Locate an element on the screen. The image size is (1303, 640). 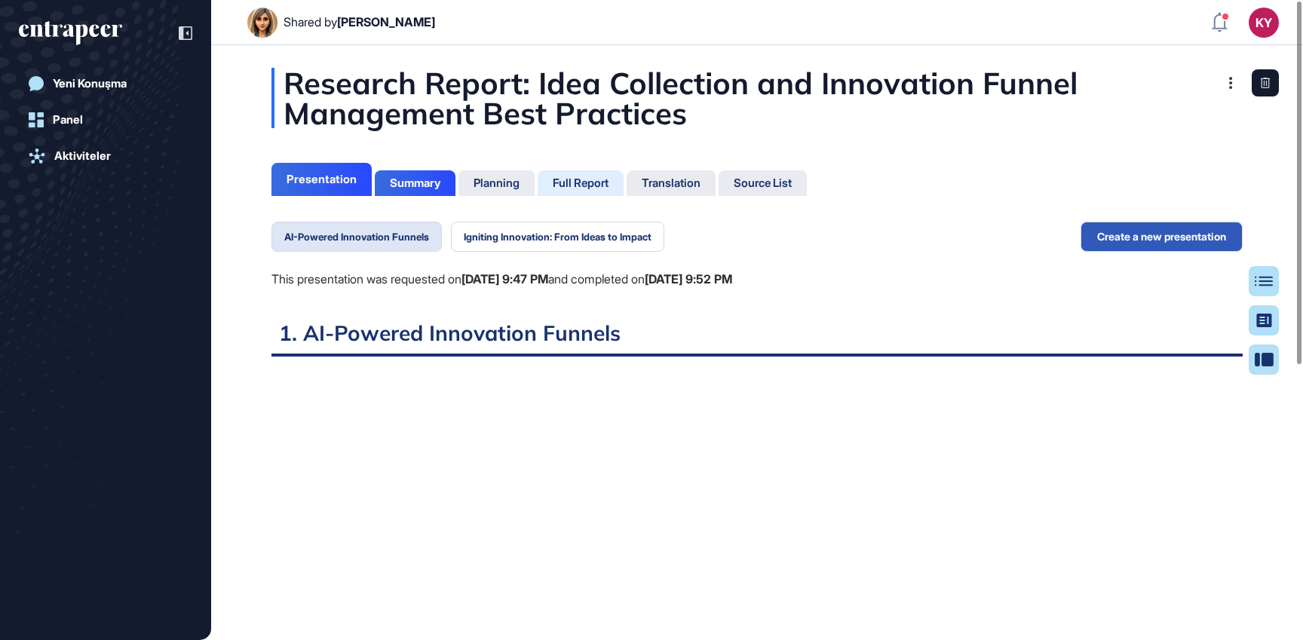
div: Aktiviteler is located at coordinates (82, 156).